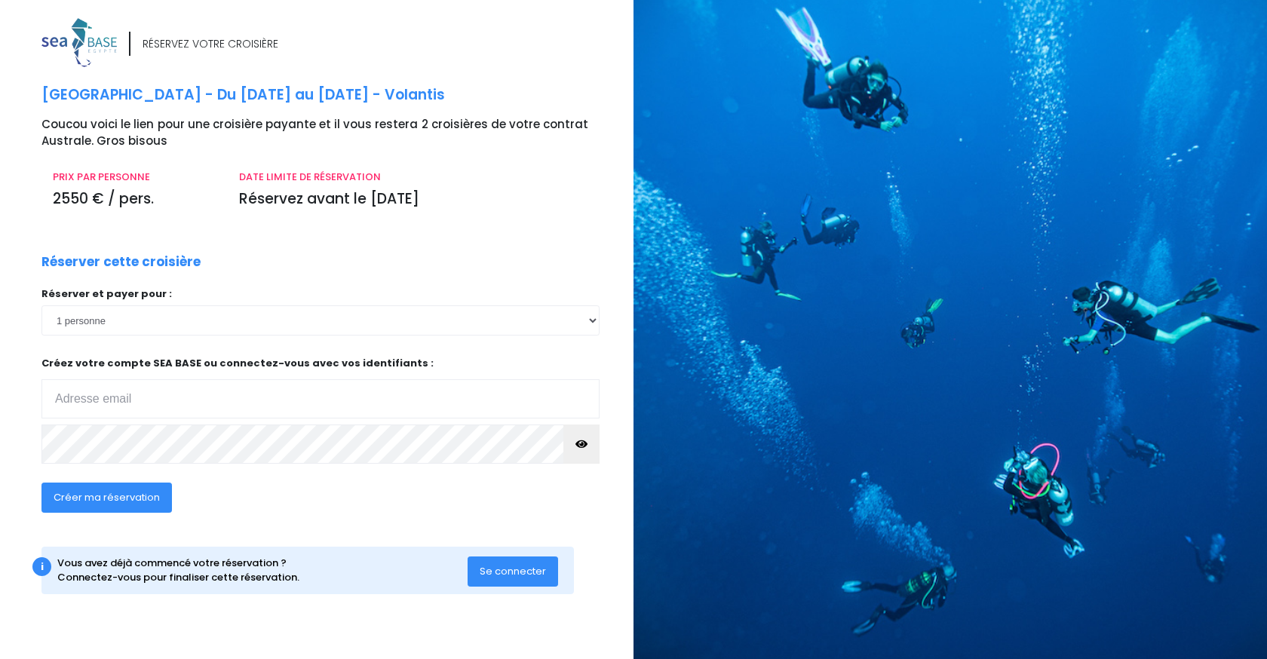 This screenshot has width=1267, height=659. What do you see at coordinates (79, 42) in the screenshot?
I see `img: logo_color1.png` at bounding box center [79, 42].